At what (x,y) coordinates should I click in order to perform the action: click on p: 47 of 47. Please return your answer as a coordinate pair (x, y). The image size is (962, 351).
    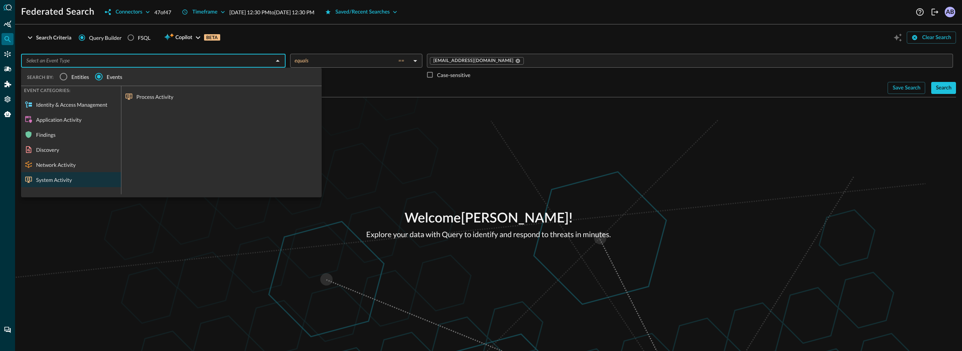
    Looking at the image, I should click on (163, 12).